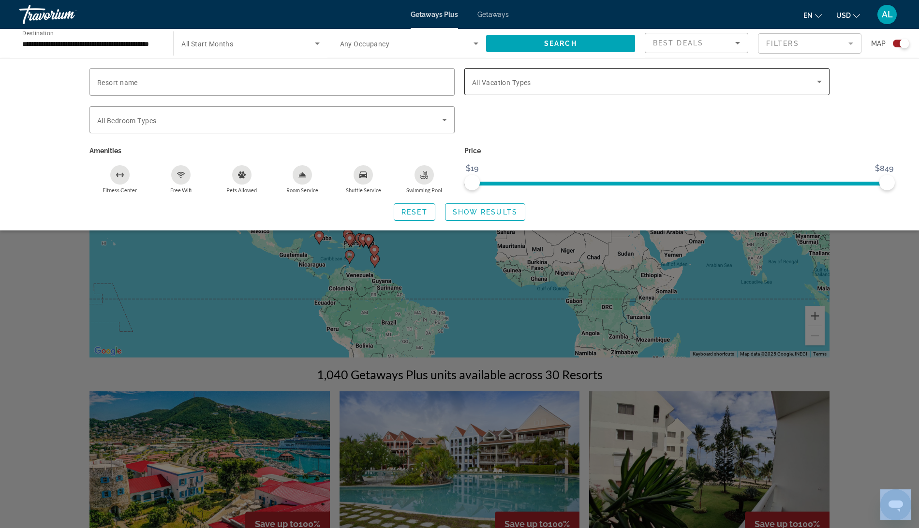 The width and height of the screenshot is (919, 528). I want to click on span: All Start Months, so click(207, 44).